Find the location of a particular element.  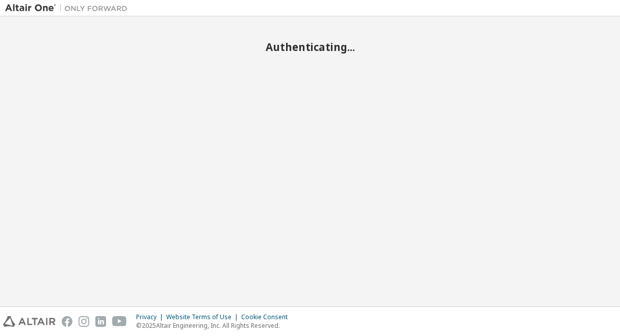

div: Cookie Consent is located at coordinates (267, 317).